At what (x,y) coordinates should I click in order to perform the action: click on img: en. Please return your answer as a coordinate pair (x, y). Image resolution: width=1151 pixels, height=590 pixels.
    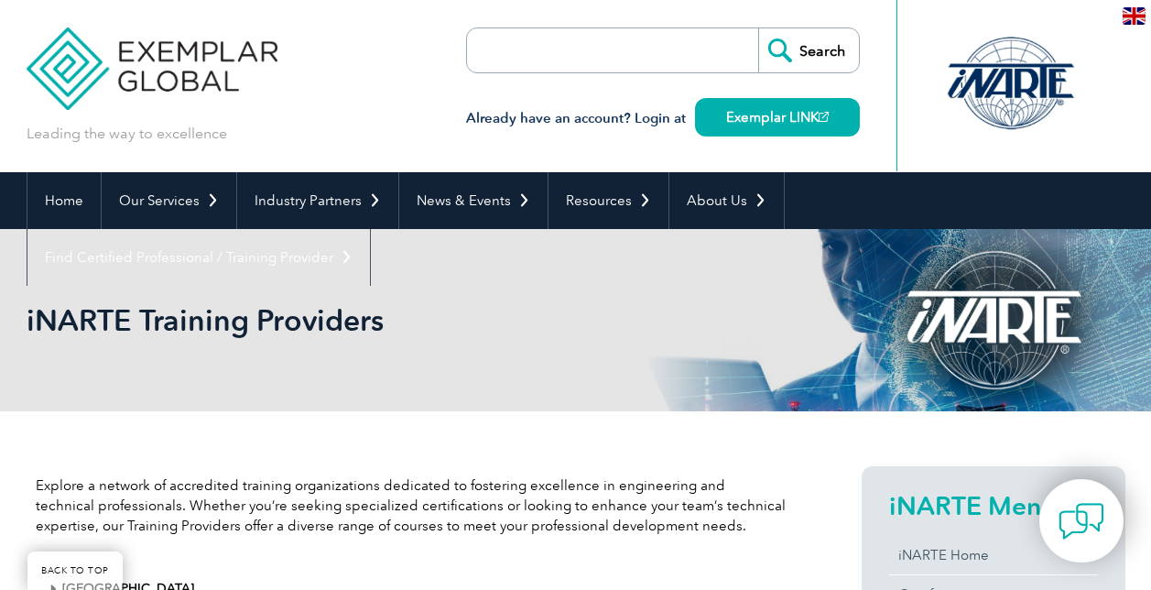
    Looking at the image, I should click on (1134, 16).